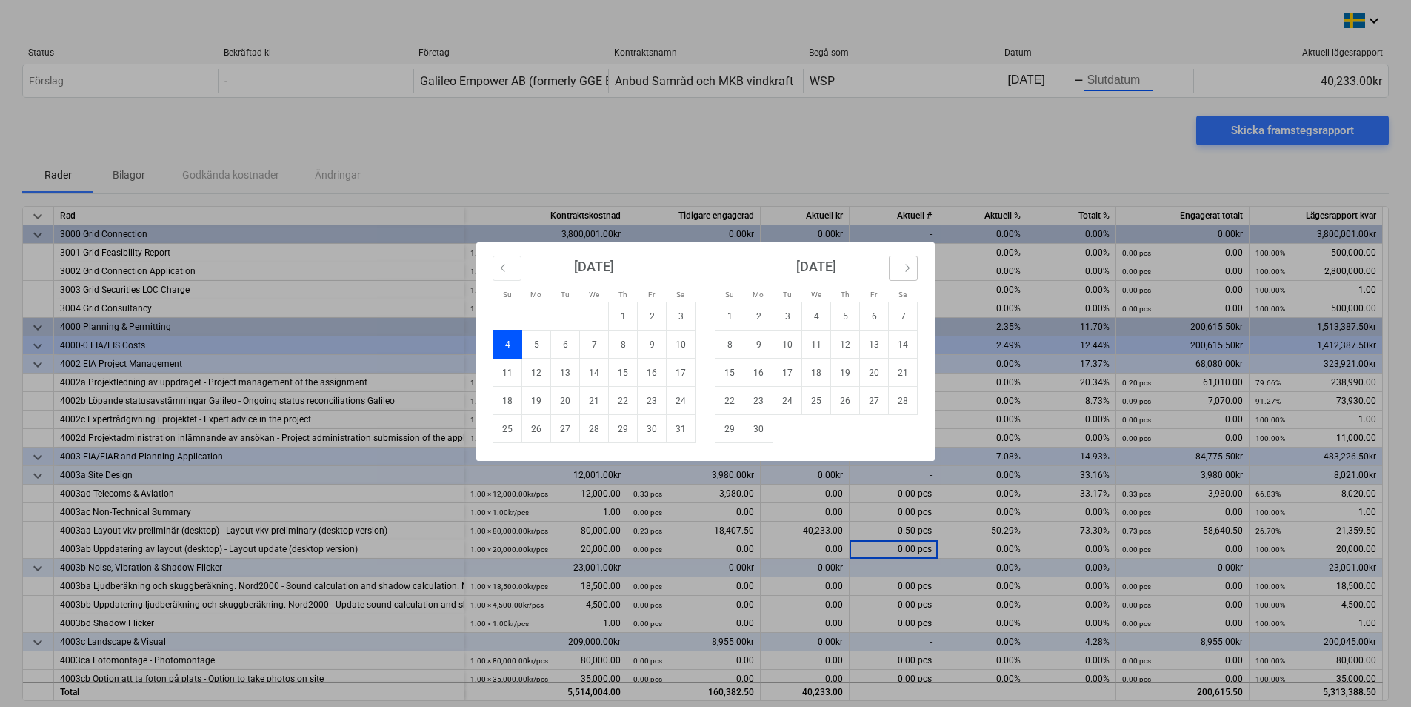  I want to click on td: Choose Monday, May 26, 2025 as your check-out date. It's available., so click(536, 429).